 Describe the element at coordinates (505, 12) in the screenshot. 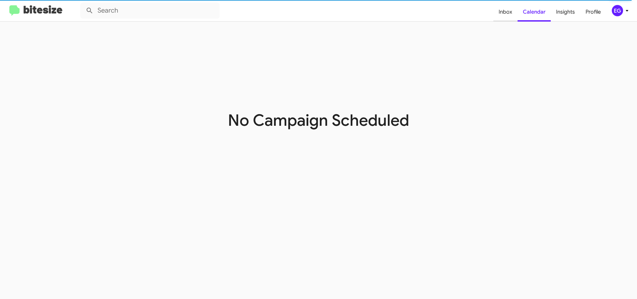

I see `a: Inbox` at that location.